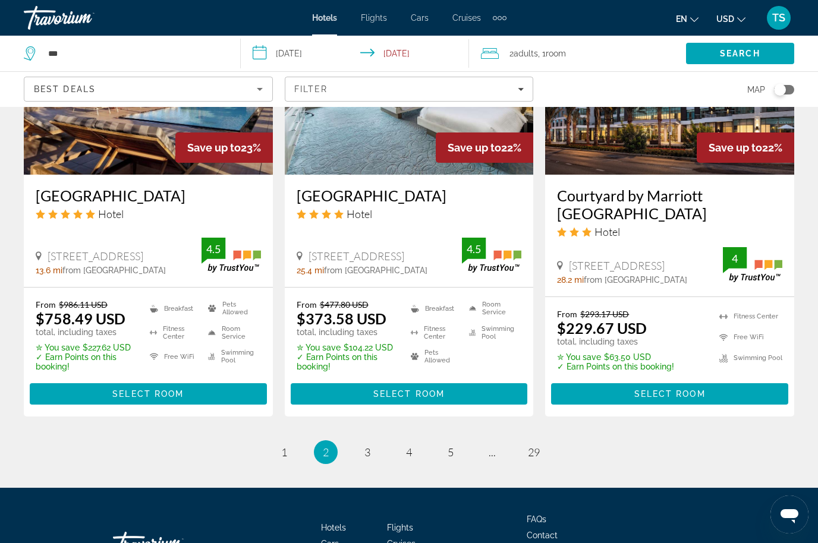 The width and height of the screenshot is (818, 543). I want to click on span: Cars, so click(420, 18).